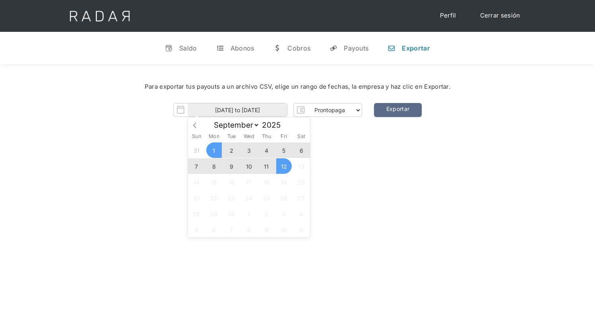 The image size is (595, 325). Describe the element at coordinates (333, 48) in the screenshot. I see `div: y` at that location.